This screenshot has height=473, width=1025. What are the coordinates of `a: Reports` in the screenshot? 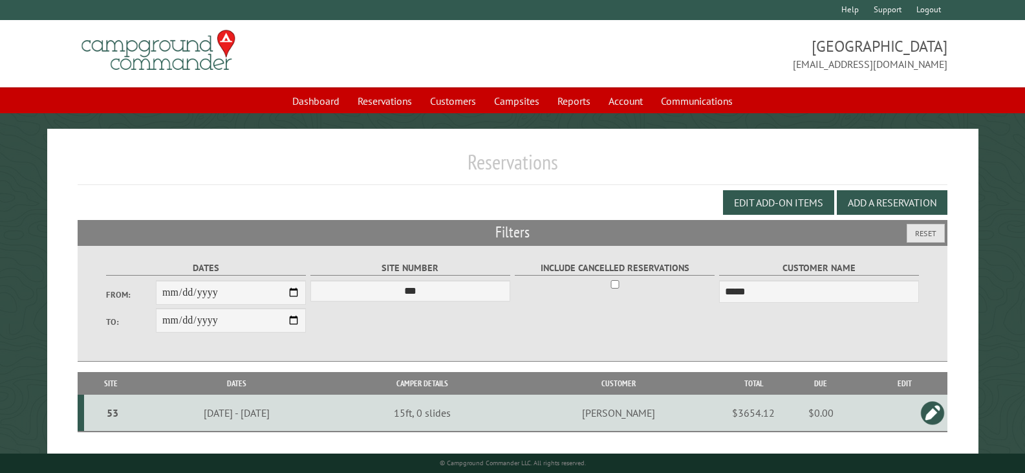 It's located at (574, 101).